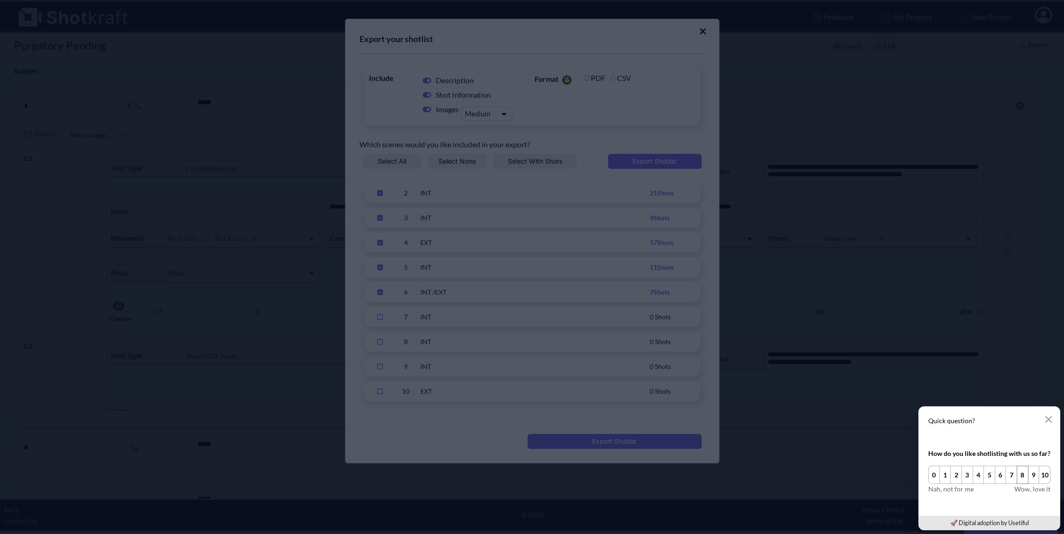  I want to click on div: Online, so click(47, 11).